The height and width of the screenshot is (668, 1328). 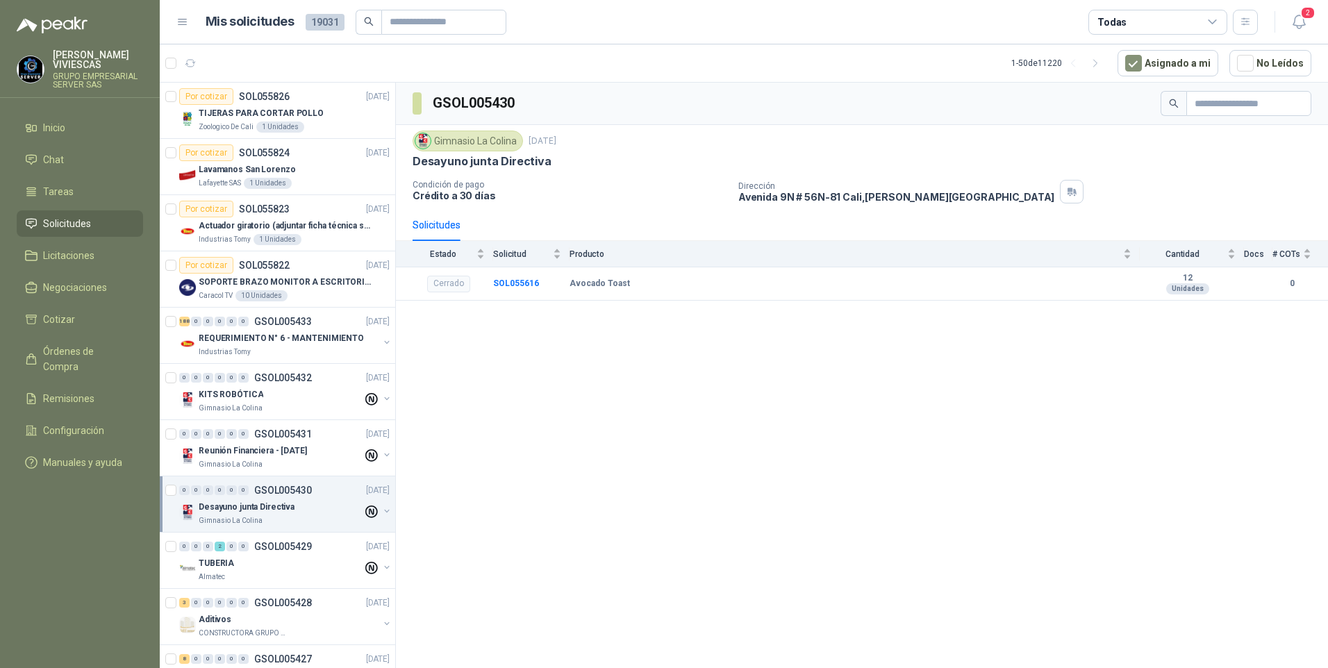 I want to click on button: 2, so click(x=1298, y=22).